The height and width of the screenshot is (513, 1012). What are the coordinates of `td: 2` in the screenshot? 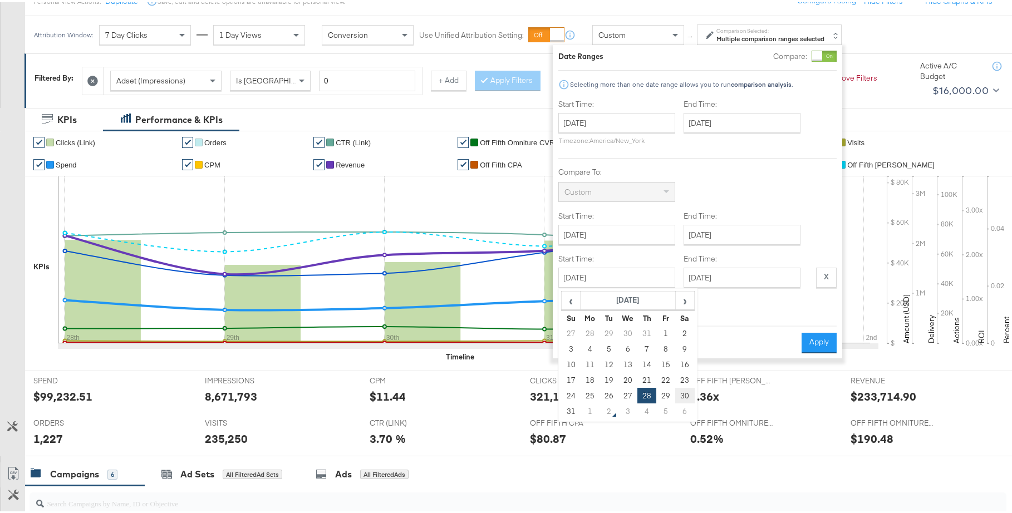 It's located at (685, 331).